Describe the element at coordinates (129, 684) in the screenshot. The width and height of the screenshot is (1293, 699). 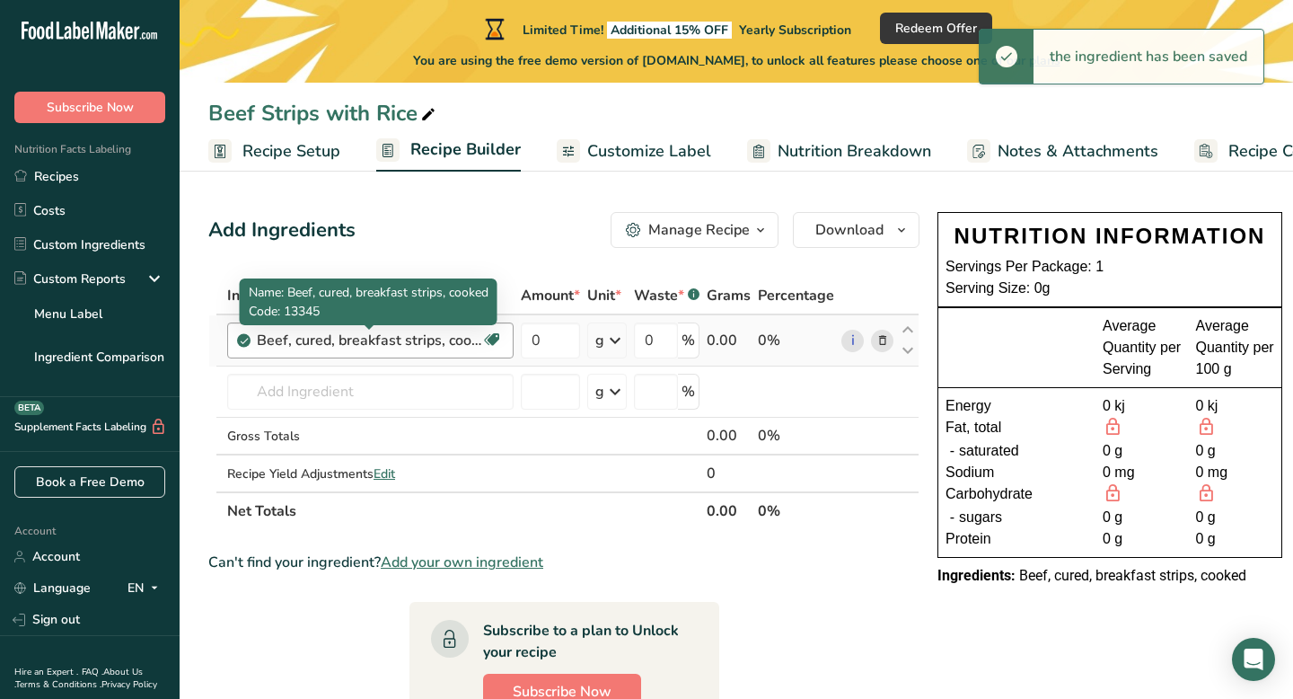
I see `a: Privacy Policy` at that location.